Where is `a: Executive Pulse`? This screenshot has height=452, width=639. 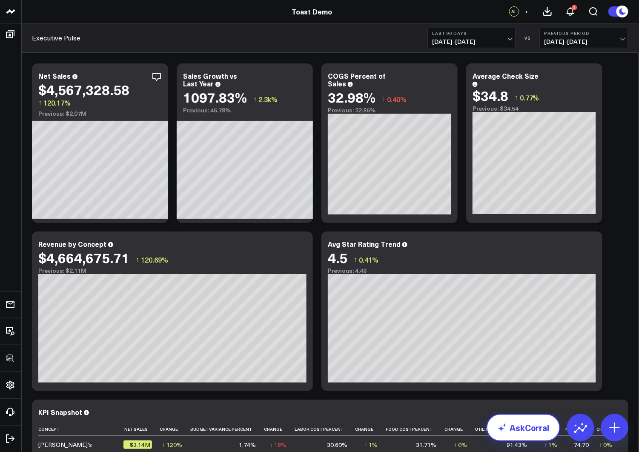 a: Executive Pulse is located at coordinates (56, 38).